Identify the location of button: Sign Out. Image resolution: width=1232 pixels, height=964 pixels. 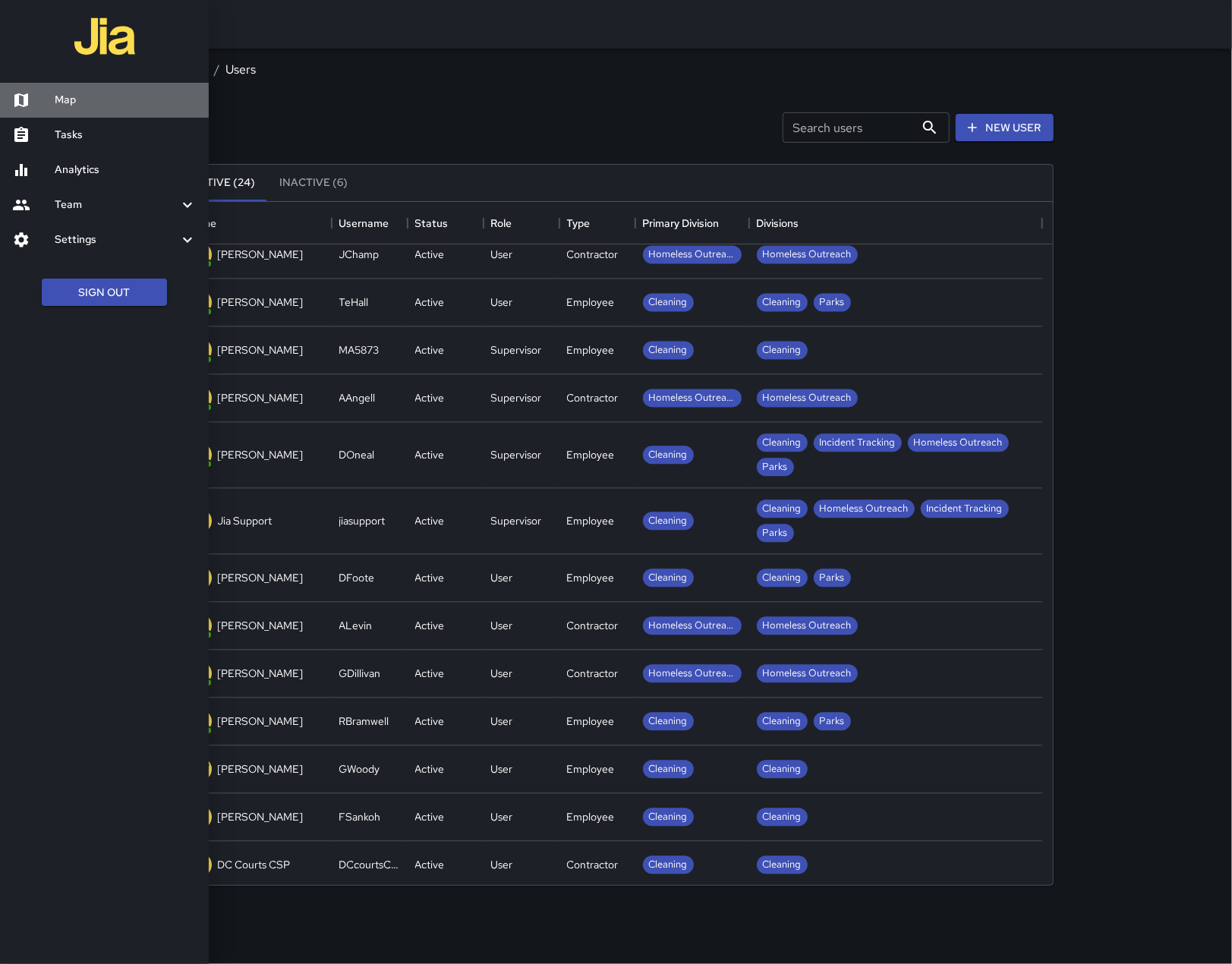
(104, 292).